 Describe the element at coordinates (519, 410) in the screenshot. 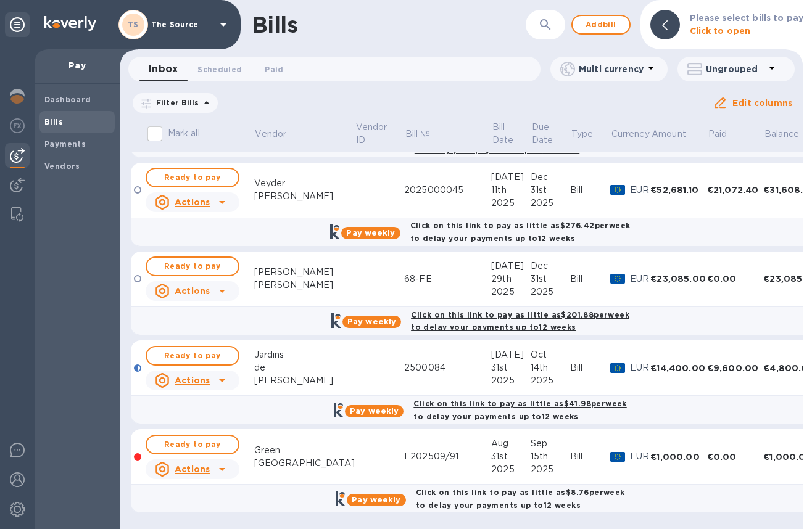

I see `b: Click on this link to pay as little as $41.98 per week to delay your payments up to 12 weeks` at that location.